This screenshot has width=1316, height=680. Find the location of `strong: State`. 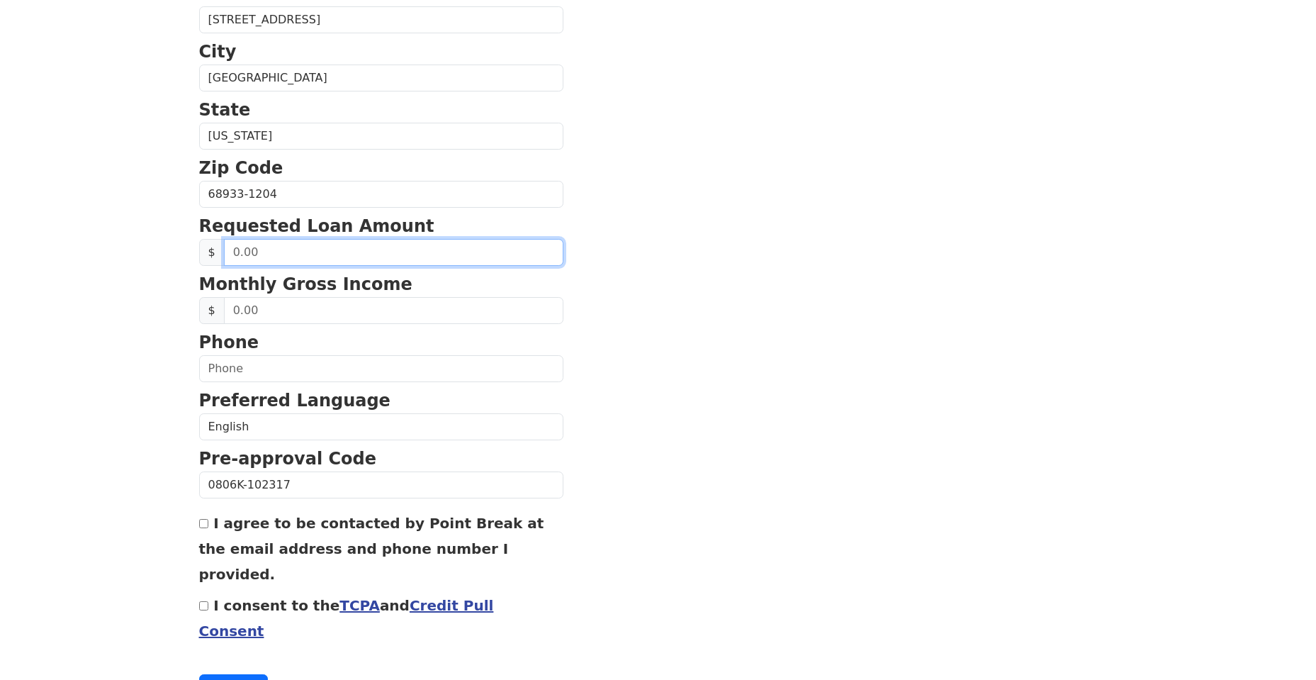

strong: State is located at coordinates (225, 110).